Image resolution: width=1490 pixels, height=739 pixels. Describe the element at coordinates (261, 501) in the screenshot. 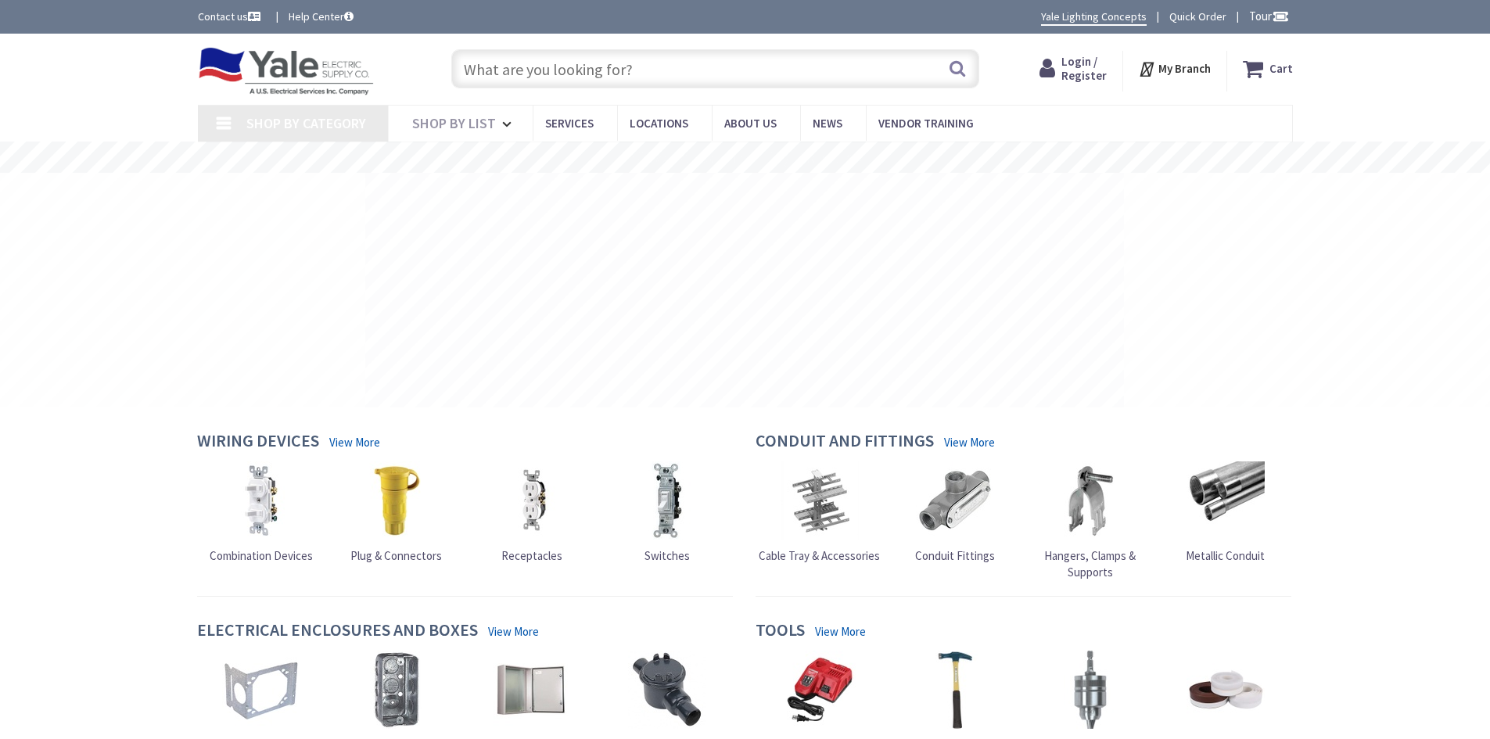

I see `img: Combination Devices` at that location.